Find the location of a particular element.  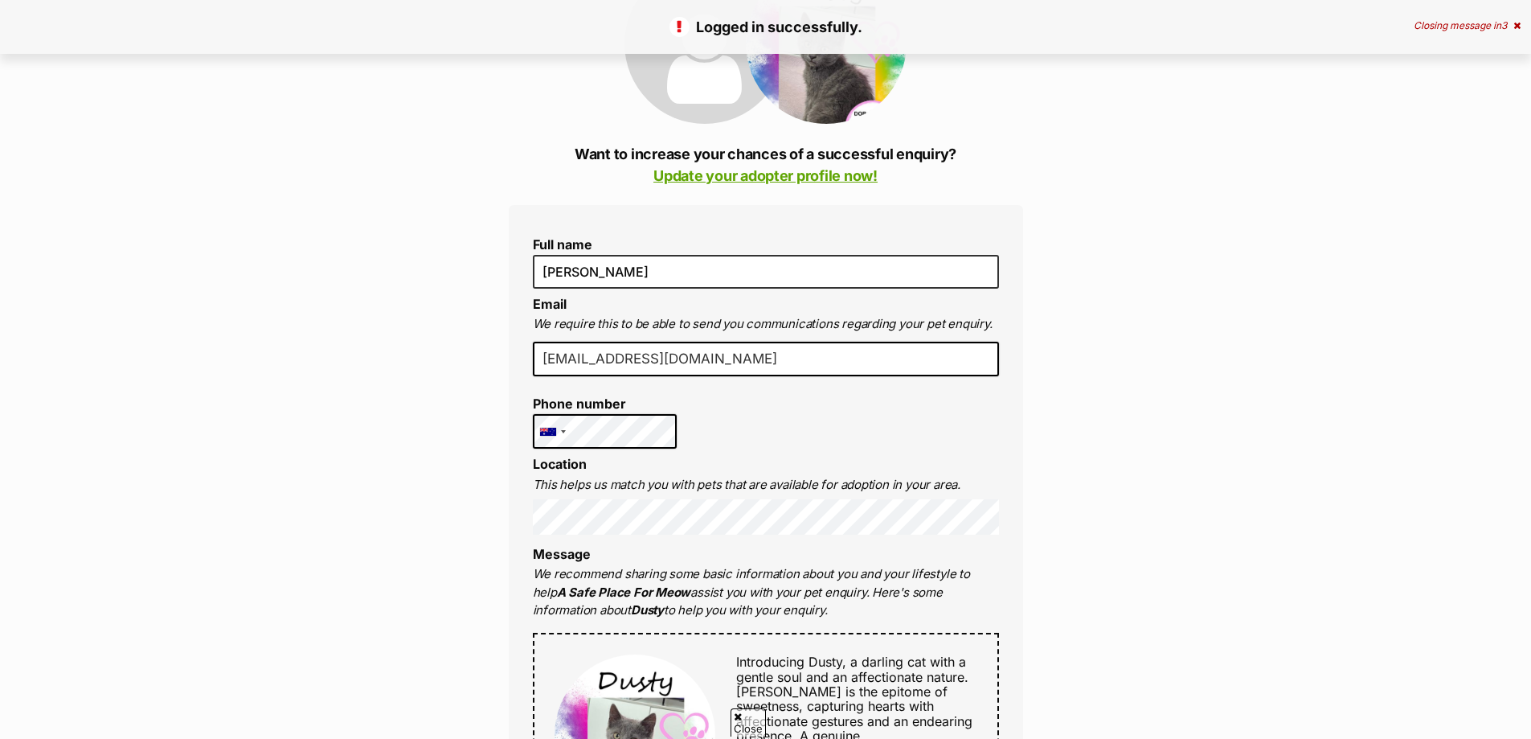

span: Close is located at coordinates (748, 722).